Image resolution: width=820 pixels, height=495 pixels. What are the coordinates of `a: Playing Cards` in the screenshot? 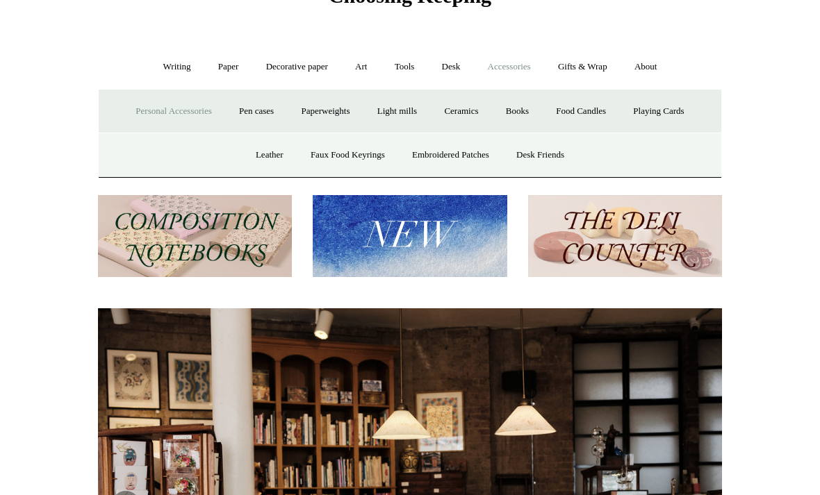 It's located at (658, 111).